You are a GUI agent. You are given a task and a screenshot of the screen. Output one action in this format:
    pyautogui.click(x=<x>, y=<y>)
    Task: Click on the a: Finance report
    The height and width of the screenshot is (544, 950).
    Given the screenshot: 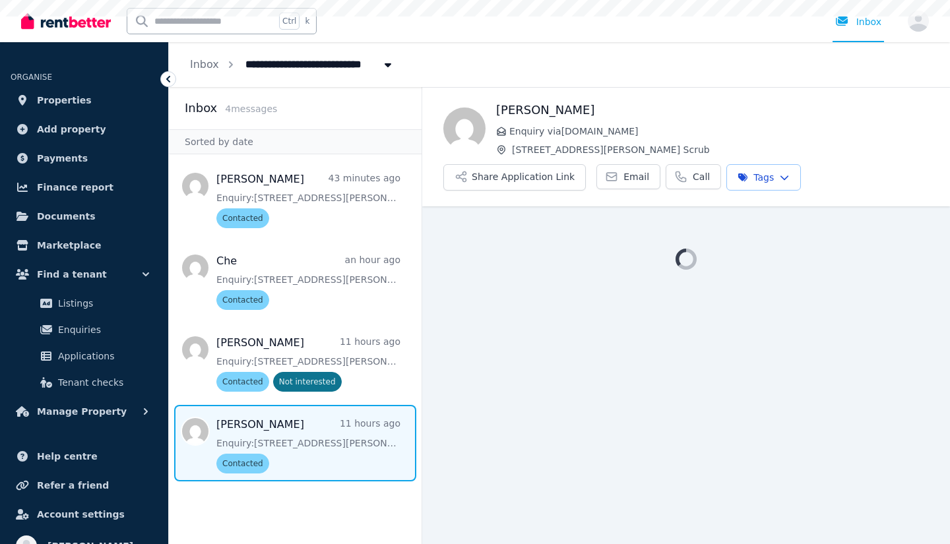 What is the action you would take?
    pyautogui.click(x=84, y=187)
    